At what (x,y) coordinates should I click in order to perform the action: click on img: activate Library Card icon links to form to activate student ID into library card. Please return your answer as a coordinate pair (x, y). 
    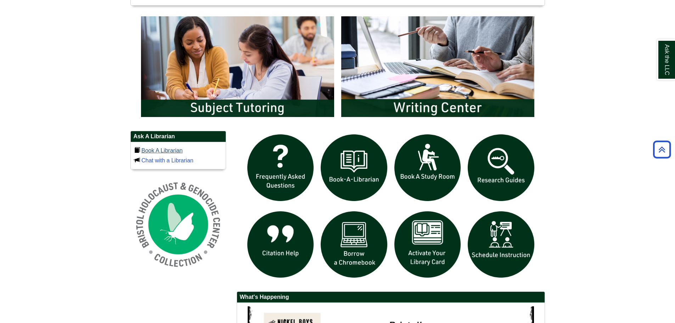
    Looking at the image, I should click on (428, 245).